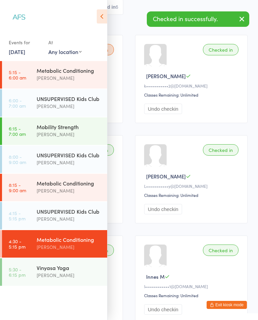 The image size is (258, 320). Describe the element at coordinates (17, 131) in the screenshot. I see `time: 6:15 - 7:00 am` at that location.